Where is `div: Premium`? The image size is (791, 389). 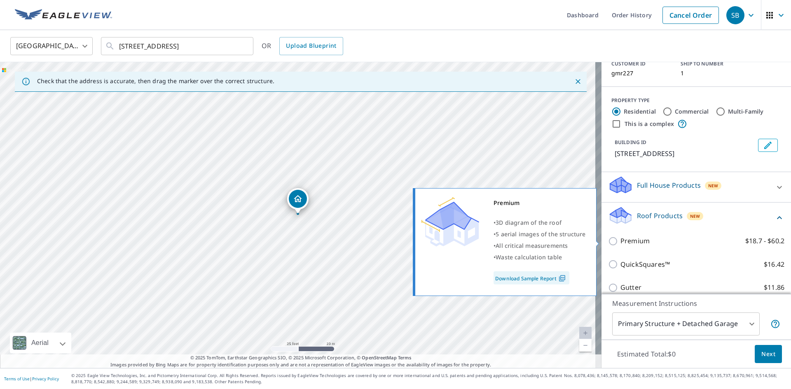 div: Premium is located at coordinates (539, 203).